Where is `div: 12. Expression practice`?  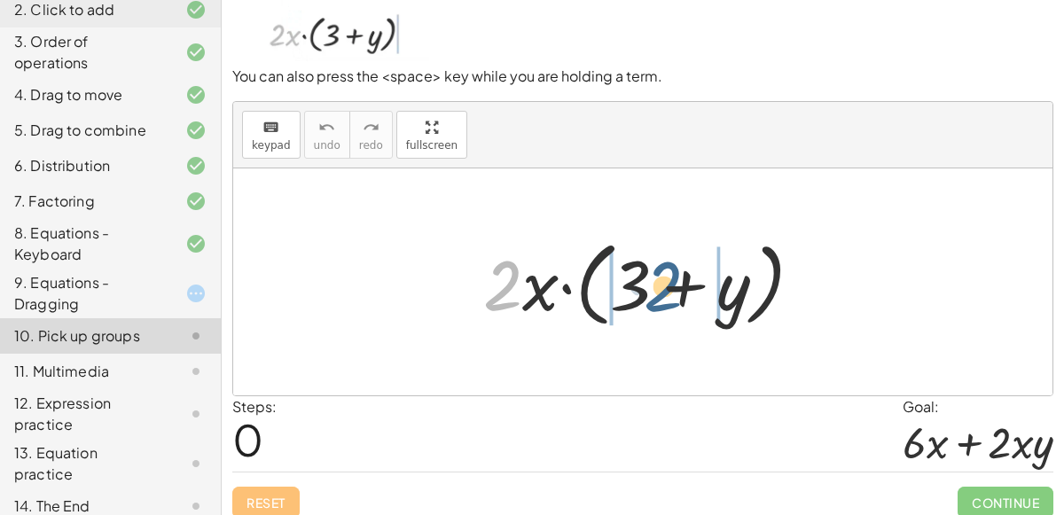
div: 12. Expression practice is located at coordinates (85, 414).